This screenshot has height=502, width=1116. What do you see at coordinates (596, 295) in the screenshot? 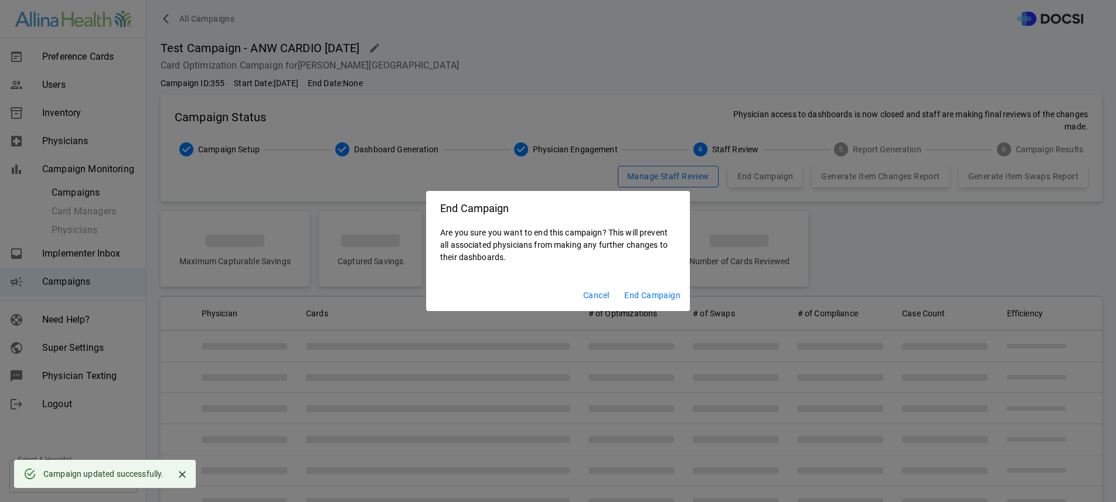
I see `button: Cancel` at bounding box center [596, 295].